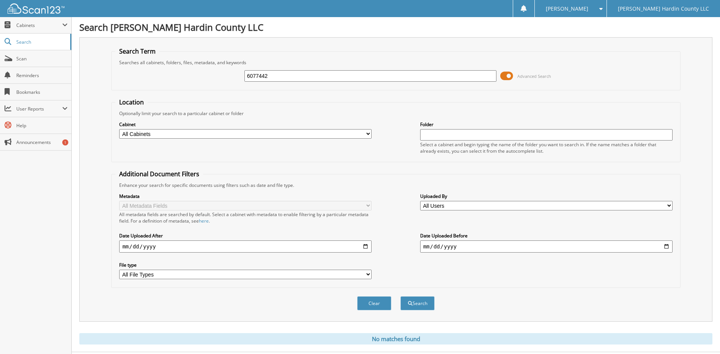 This screenshot has width=720, height=354. Describe the element at coordinates (245, 246) in the screenshot. I see `input: start` at that location.